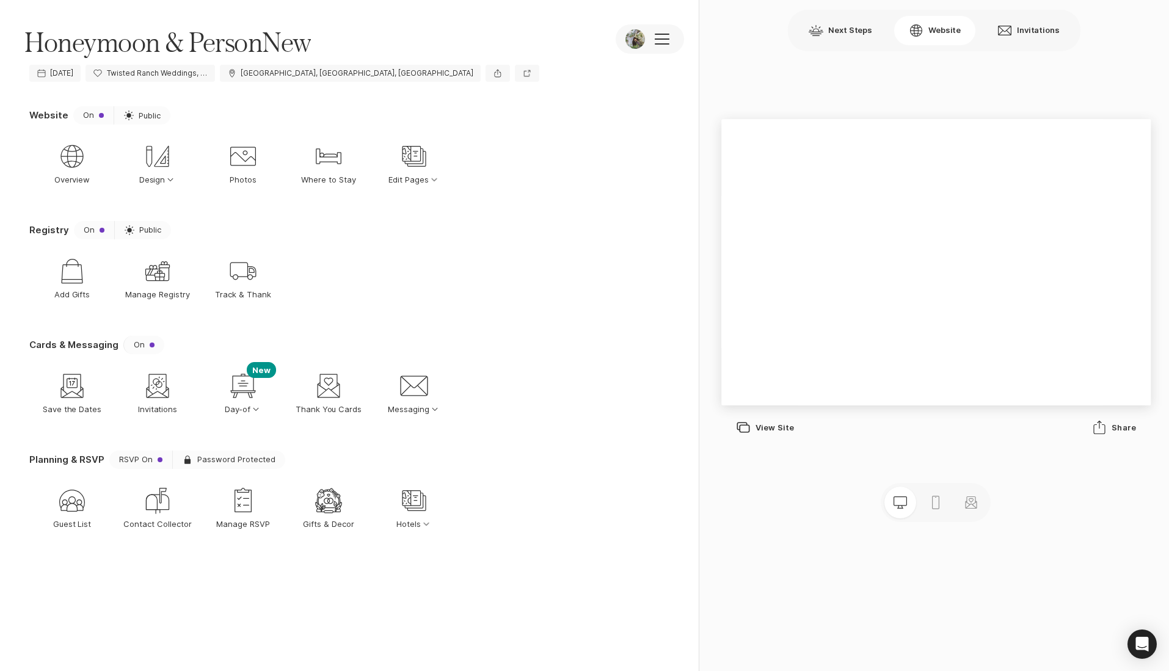  What do you see at coordinates (329, 386) in the screenshot?
I see `div: Thank You Cards` at bounding box center [329, 386].